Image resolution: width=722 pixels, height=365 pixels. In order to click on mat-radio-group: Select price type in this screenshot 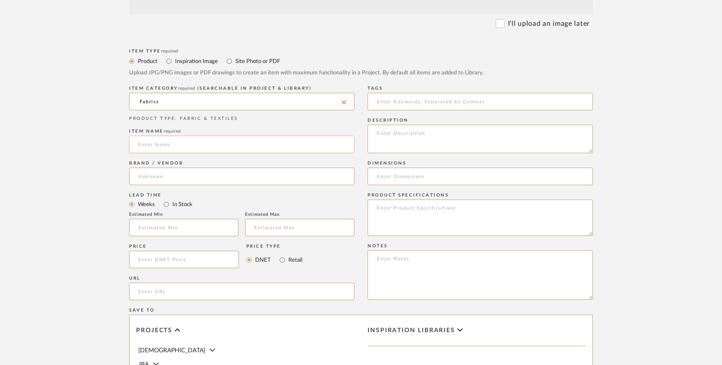, I will do `click(274, 259)`.